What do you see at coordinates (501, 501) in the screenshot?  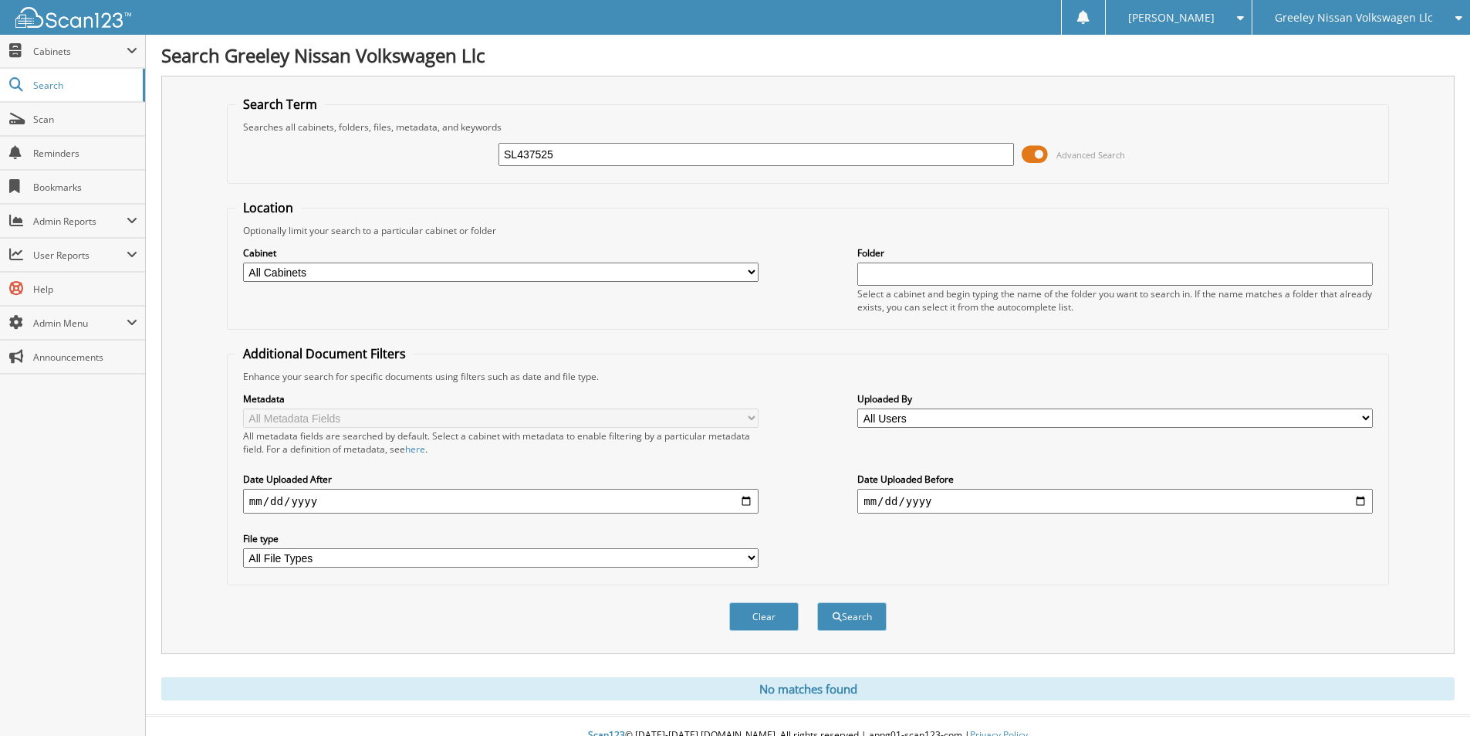 I see `input: start` at bounding box center [501, 501].